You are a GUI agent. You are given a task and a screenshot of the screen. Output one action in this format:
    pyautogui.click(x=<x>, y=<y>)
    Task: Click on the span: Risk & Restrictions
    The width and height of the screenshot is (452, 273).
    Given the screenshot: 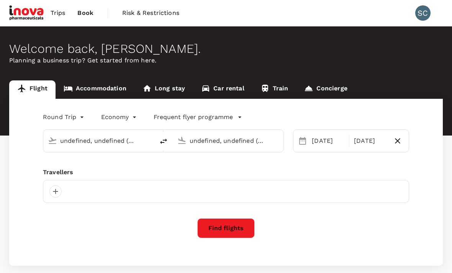 What is the action you would take?
    pyautogui.click(x=150, y=13)
    